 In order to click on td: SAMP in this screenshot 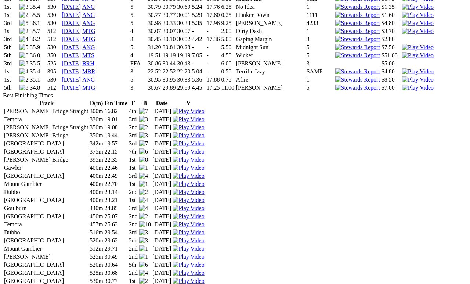, I will do `click(320, 72)`.